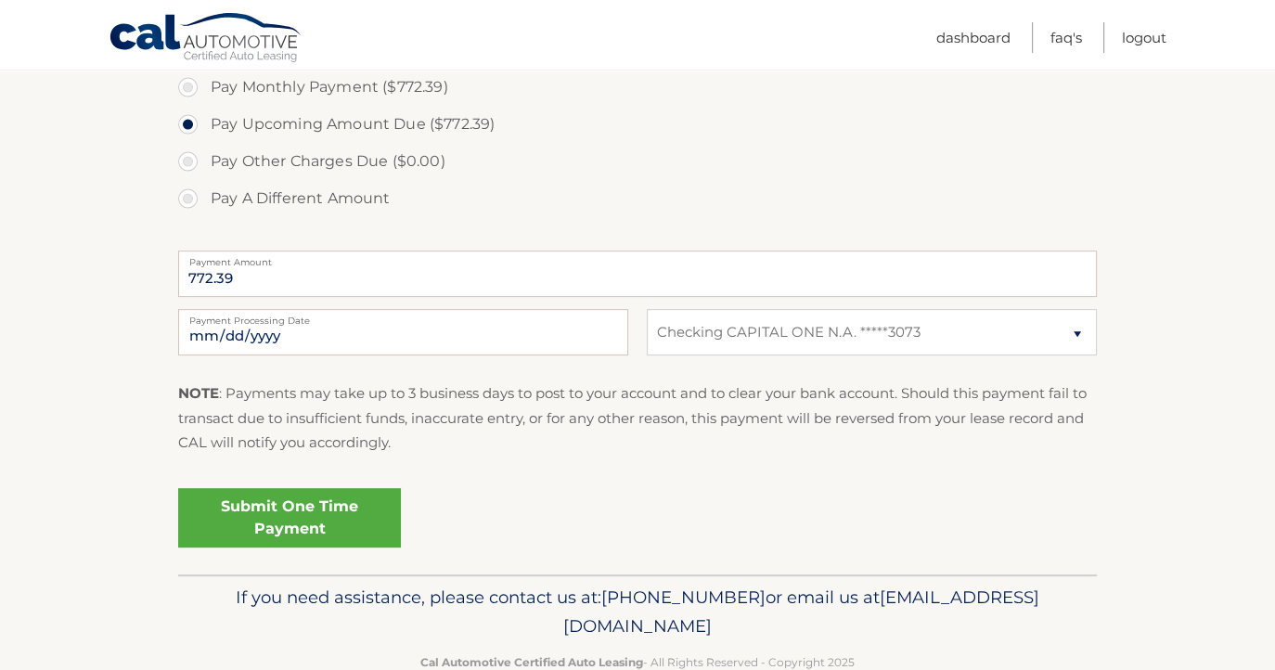 This screenshot has width=1275, height=670. What do you see at coordinates (638, 274) in the screenshot?
I see `input: Payment Amount` at bounding box center [638, 274].